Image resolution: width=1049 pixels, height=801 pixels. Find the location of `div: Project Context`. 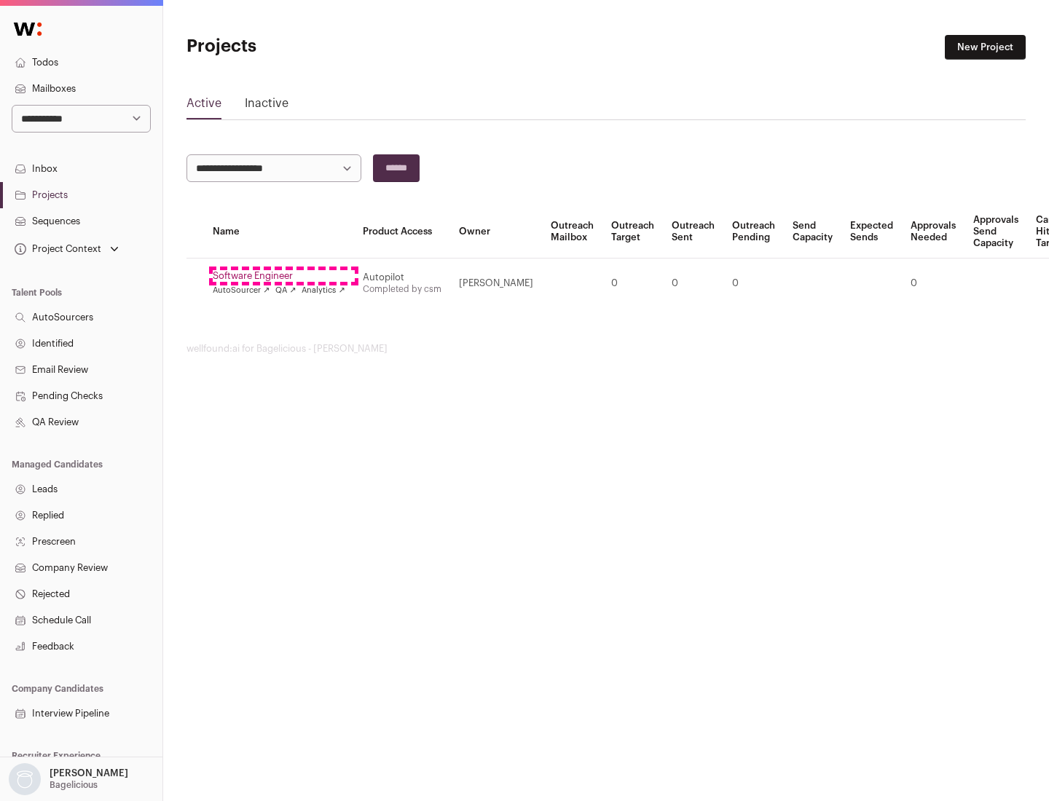

div: Project Context is located at coordinates (56, 249).